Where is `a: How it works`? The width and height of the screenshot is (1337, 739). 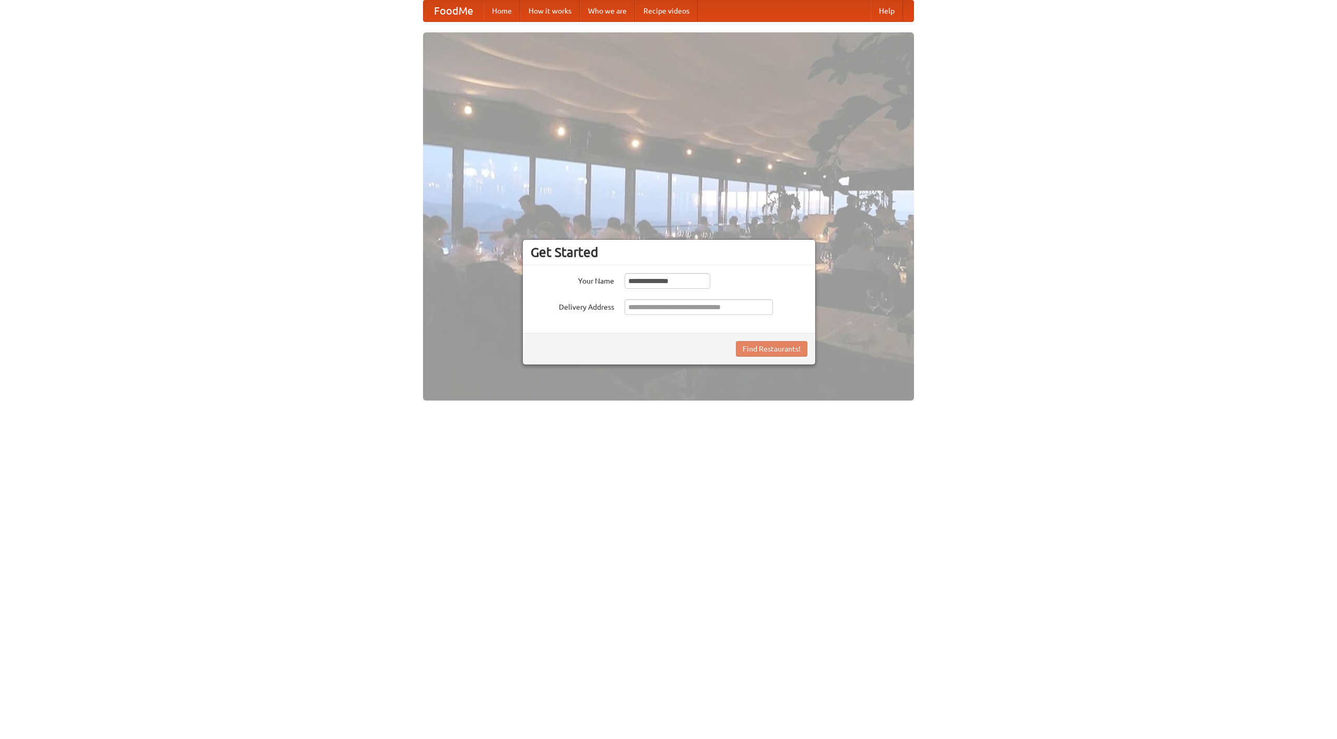 a: How it works is located at coordinates (550, 11).